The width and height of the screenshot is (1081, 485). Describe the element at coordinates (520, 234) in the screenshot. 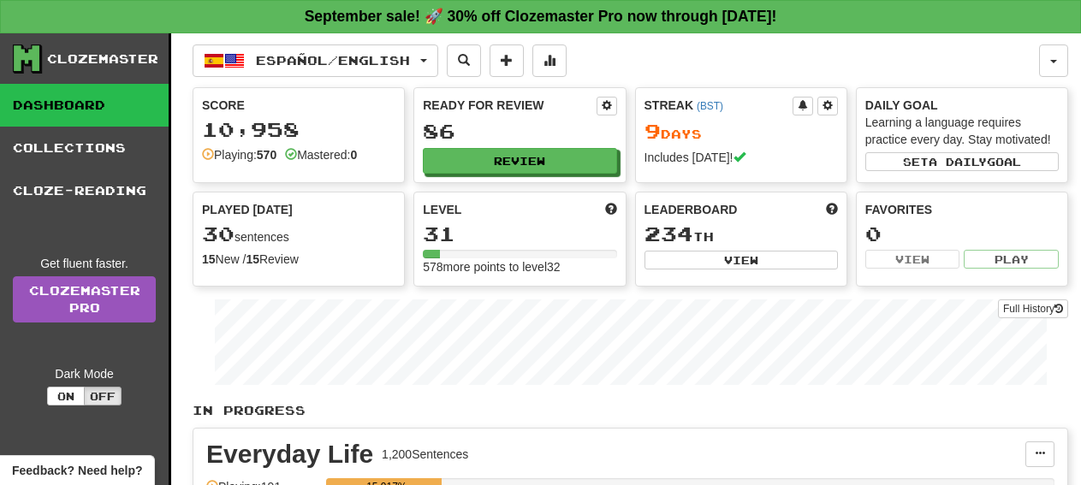

I see `div: 31` at that location.